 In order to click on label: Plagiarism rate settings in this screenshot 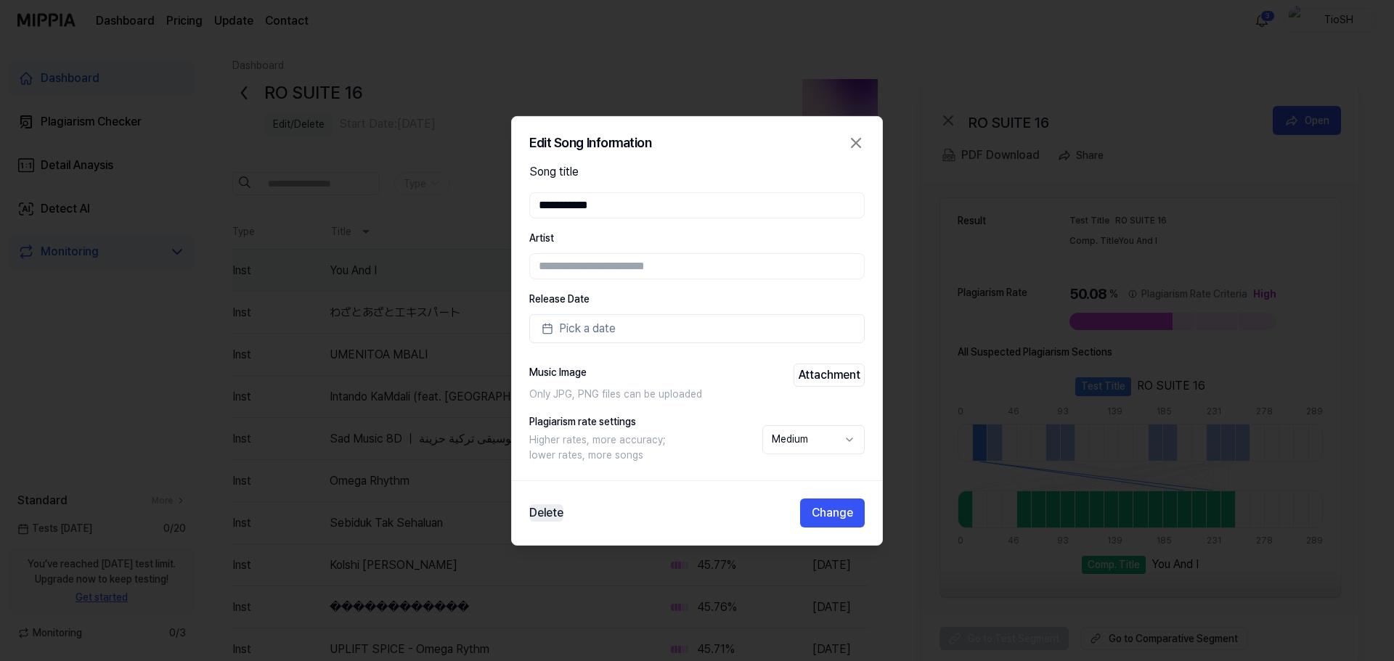, I will do `click(645, 422)`.